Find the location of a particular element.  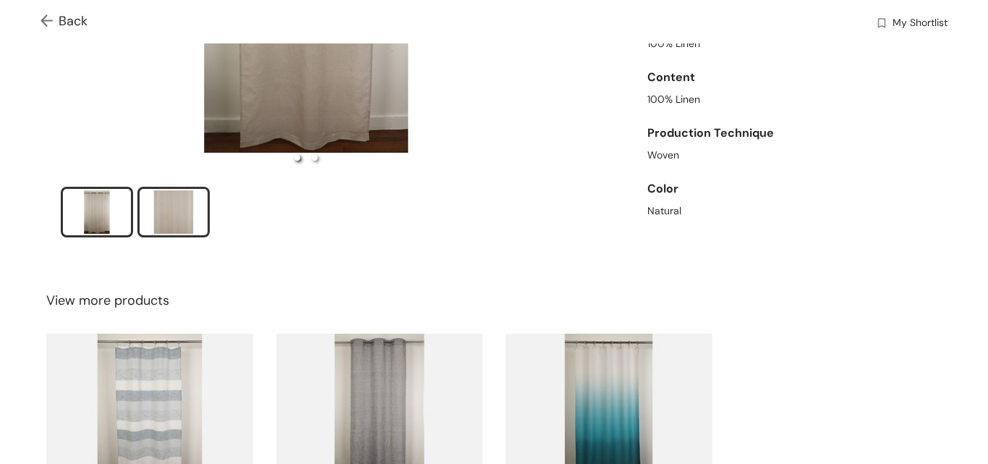

span: 100% Linen is located at coordinates (673, 43).